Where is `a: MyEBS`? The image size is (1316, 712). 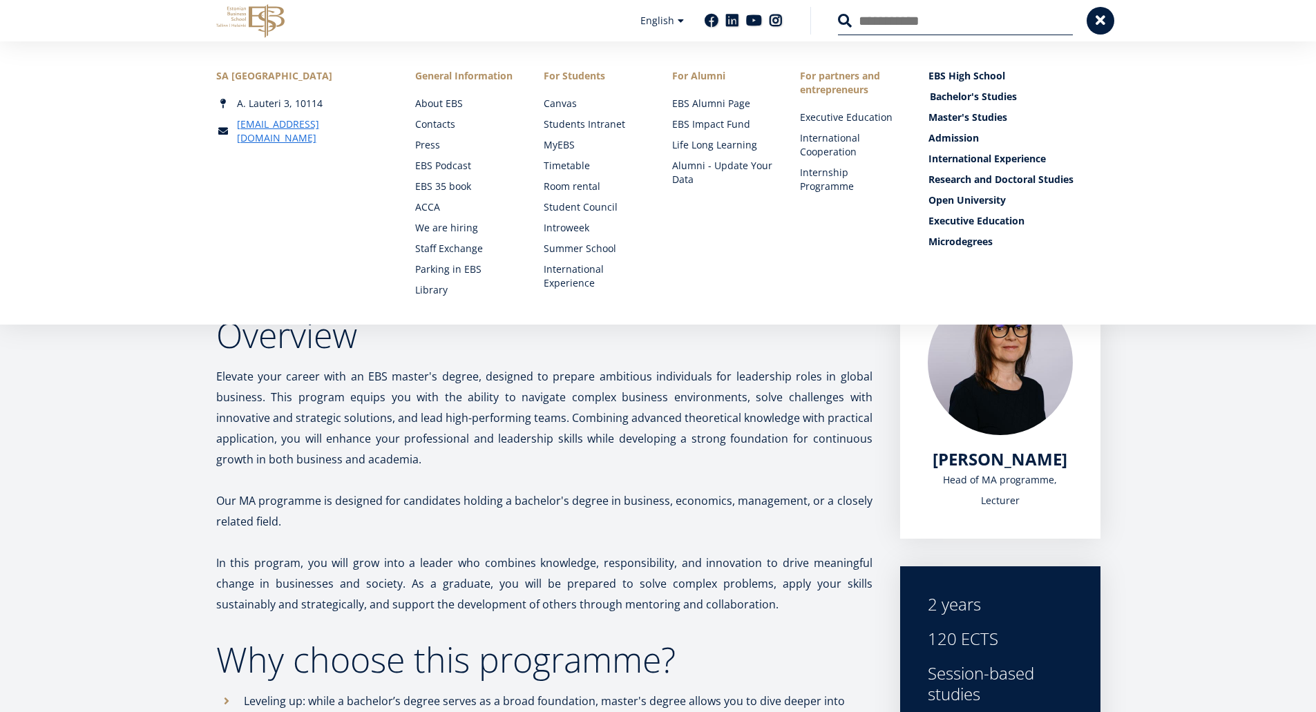 a: MyEBS is located at coordinates (594, 145).